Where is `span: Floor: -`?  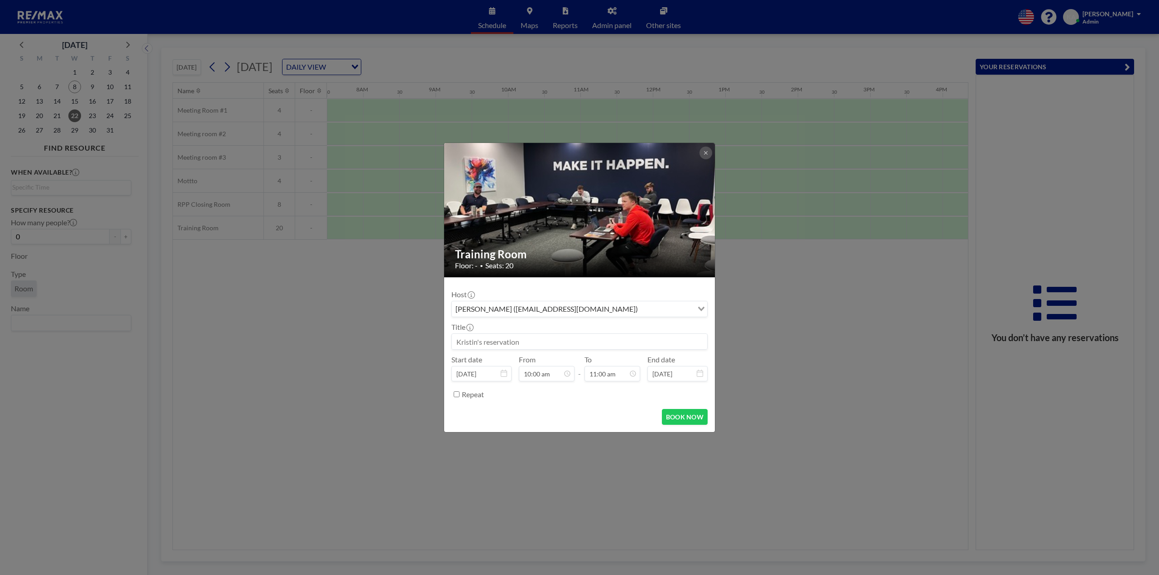
span: Floor: - is located at coordinates (466, 266).